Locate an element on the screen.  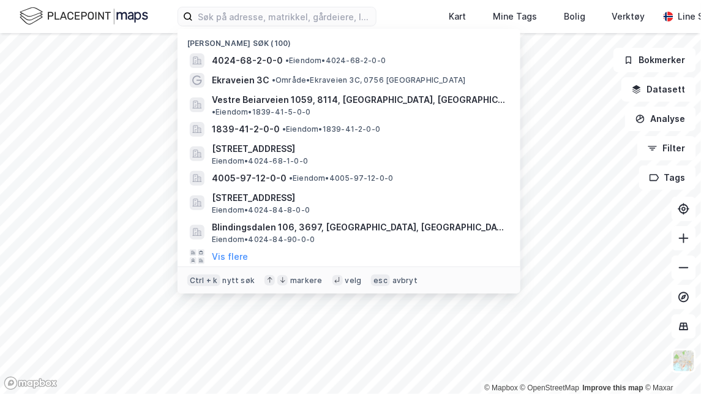
span: 4024-68-2-0-0 is located at coordinates (247, 61).